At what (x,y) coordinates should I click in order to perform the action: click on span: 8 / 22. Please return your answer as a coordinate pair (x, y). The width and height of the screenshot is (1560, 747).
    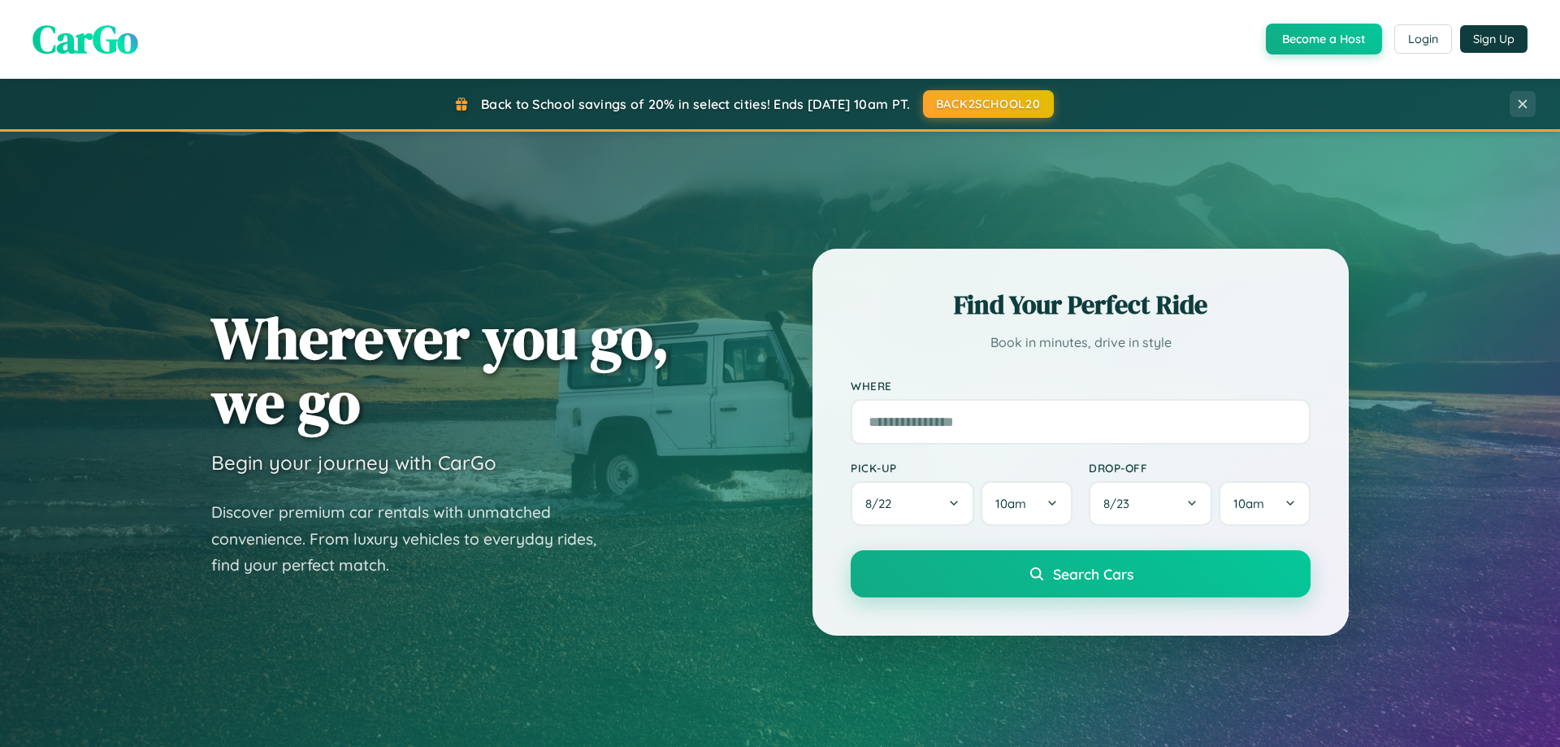
    Looking at the image, I should click on (882, 503).